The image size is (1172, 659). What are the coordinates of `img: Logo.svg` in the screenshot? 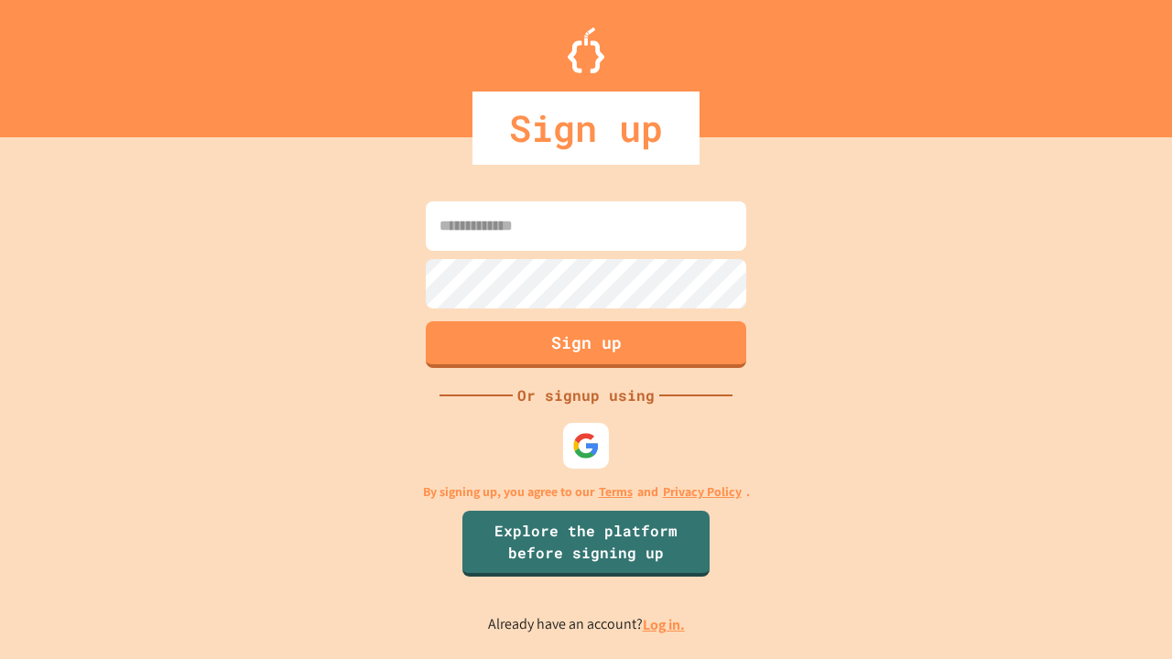 It's located at (586, 50).